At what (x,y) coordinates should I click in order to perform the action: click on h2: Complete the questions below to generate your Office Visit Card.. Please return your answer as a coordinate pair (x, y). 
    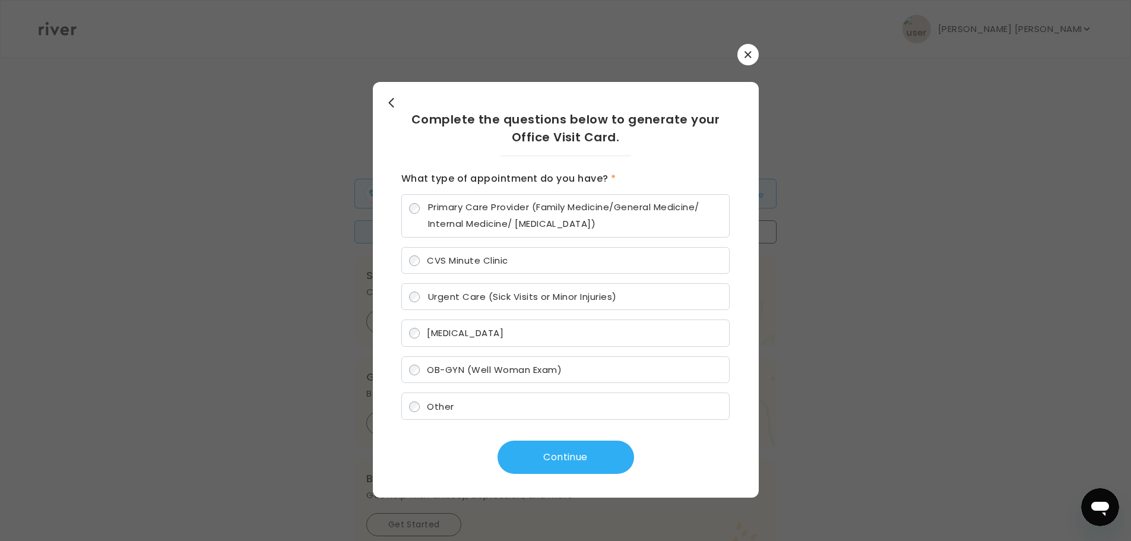
    Looking at the image, I should click on (565, 128).